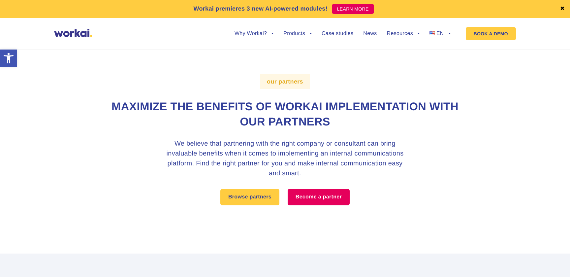 The height and width of the screenshot is (277, 570). What do you see at coordinates (491, 34) in the screenshot?
I see `a: BOOK A DEMO` at bounding box center [491, 34].